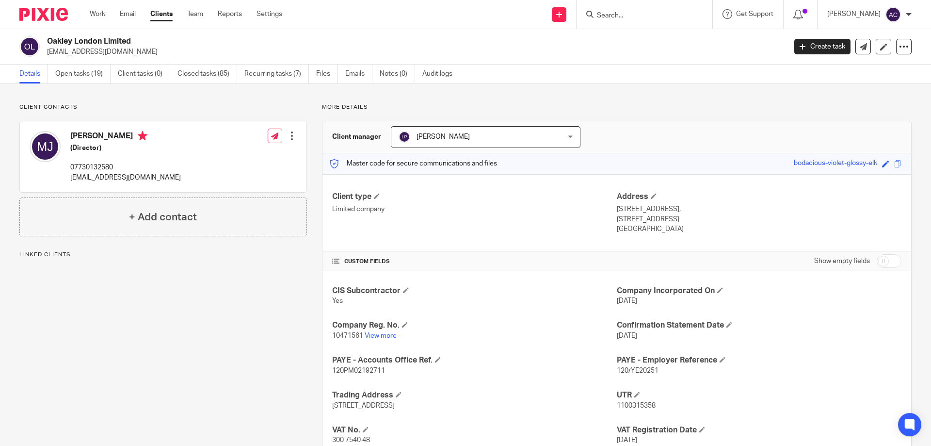 The height and width of the screenshot is (446, 931). Describe the element at coordinates (83, 74) in the screenshot. I see `a: Open tasks (19)` at that location.